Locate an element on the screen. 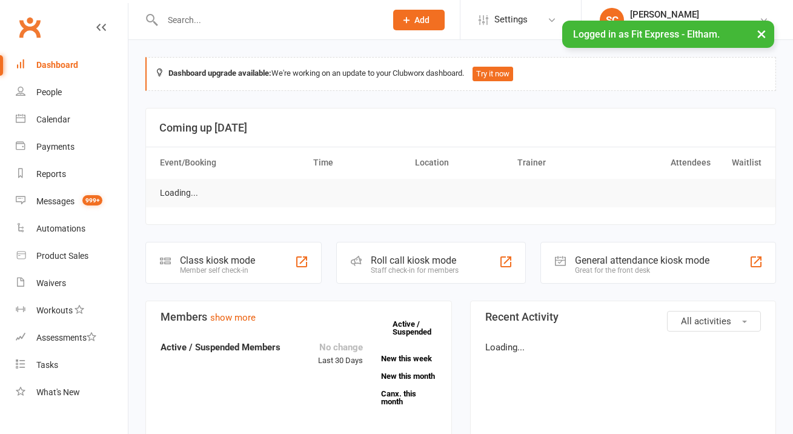 This screenshot has width=793, height=434. a: Clubworx is located at coordinates (30, 27).